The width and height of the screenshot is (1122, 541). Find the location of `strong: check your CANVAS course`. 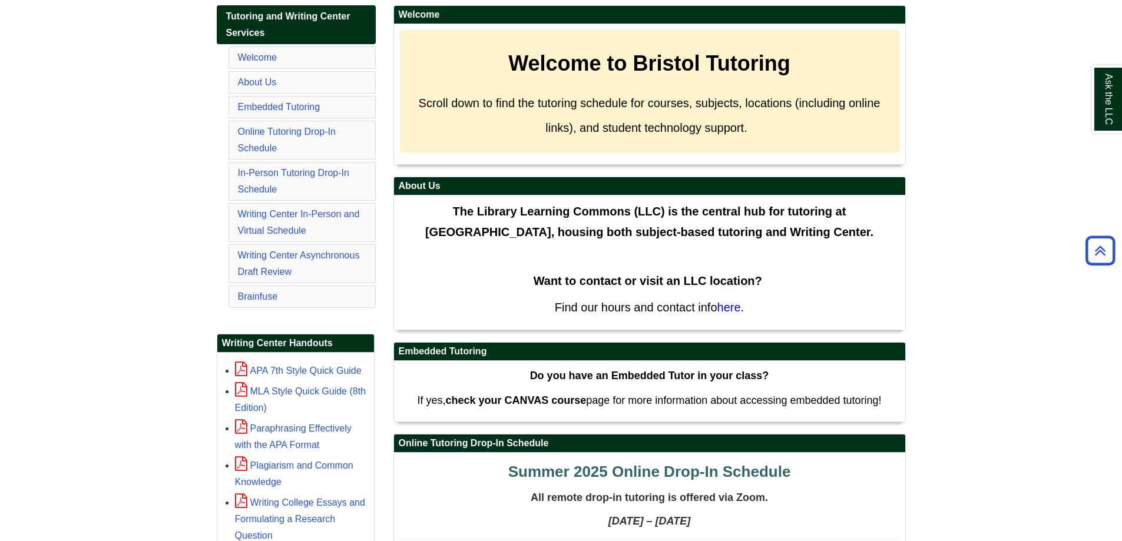

strong: check your CANVAS course is located at coordinates (515, 401).